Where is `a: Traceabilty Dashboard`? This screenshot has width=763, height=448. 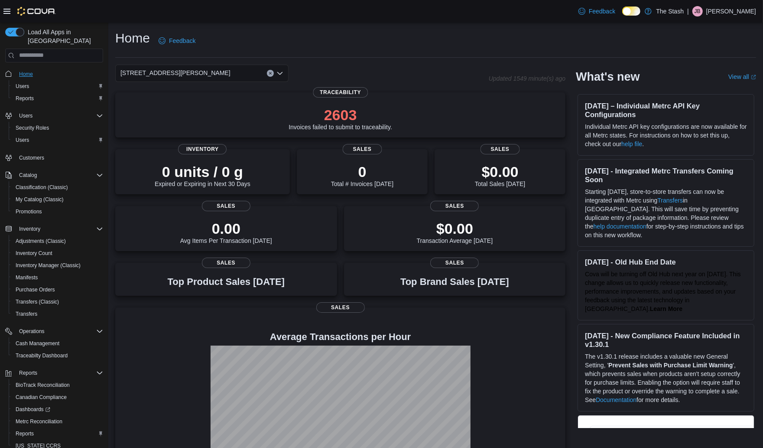 a: Traceabilty Dashboard is located at coordinates (42, 355).